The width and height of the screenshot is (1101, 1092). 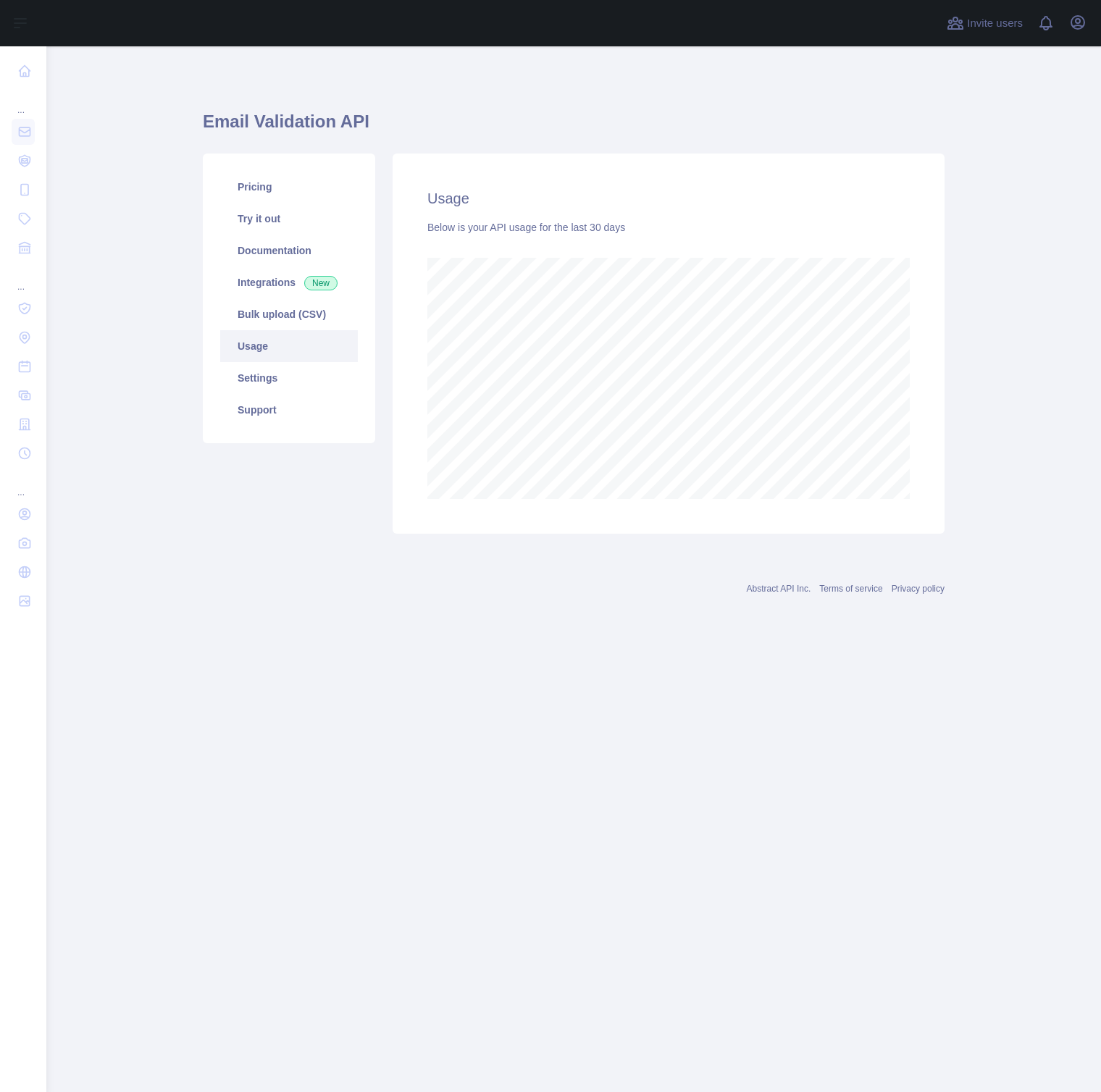 I want to click on a: Settings, so click(x=289, y=378).